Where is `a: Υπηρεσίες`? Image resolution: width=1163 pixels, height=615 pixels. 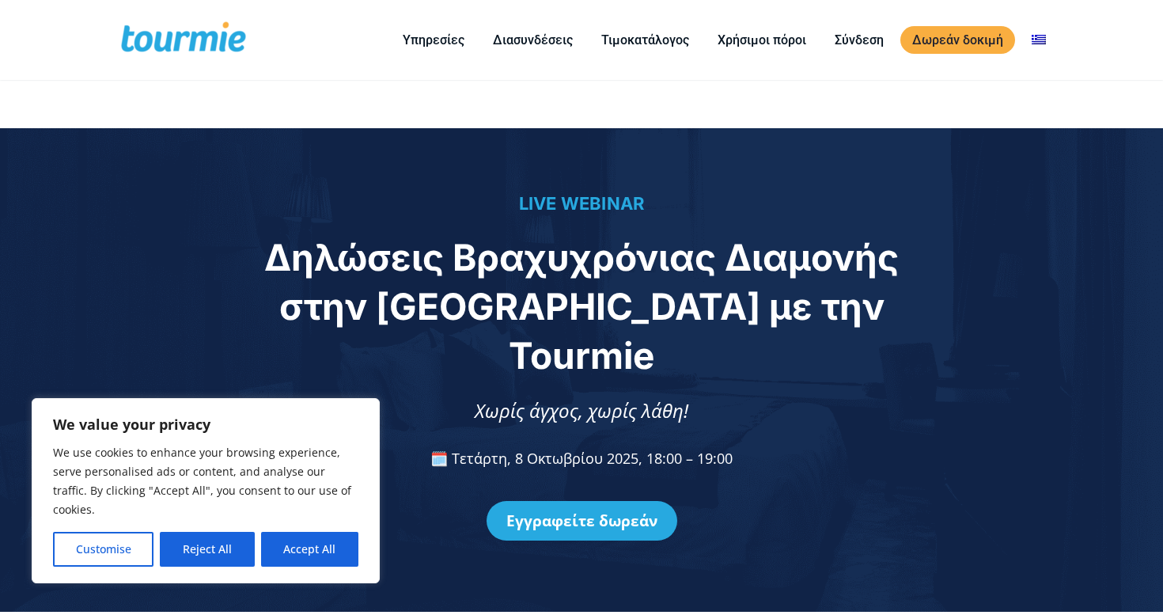 a: Υπηρεσίες is located at coordinates (434, 40).